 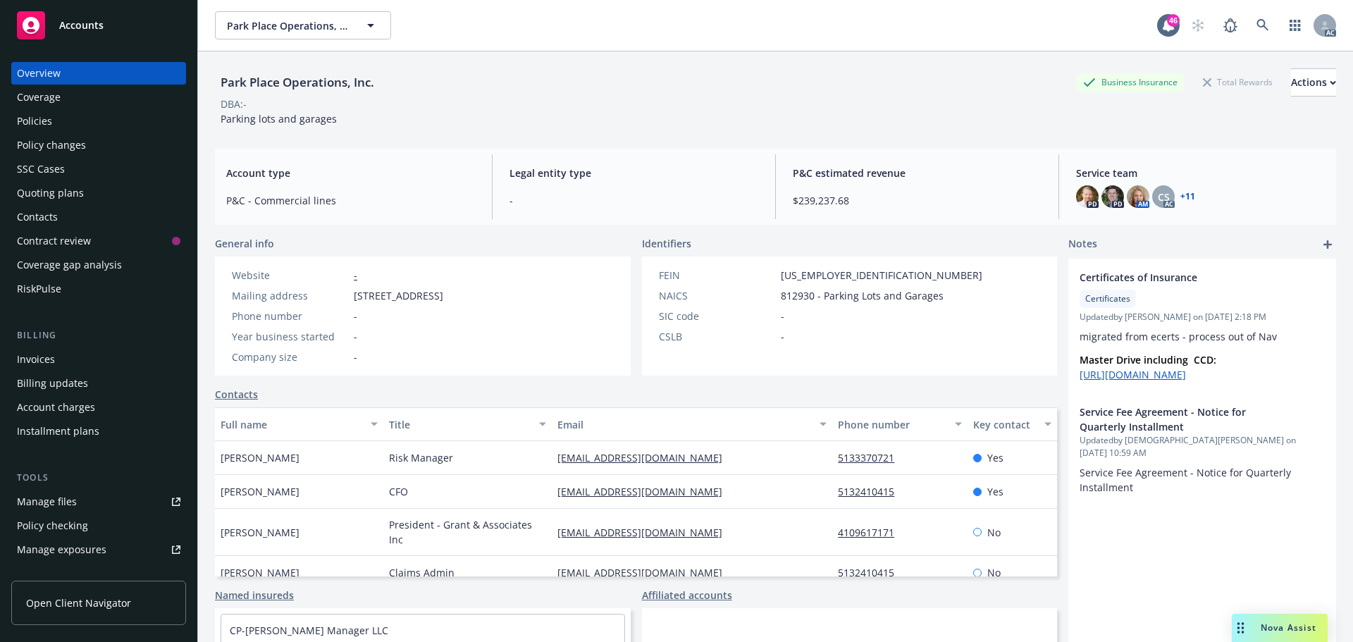 What do you see at coordinates (51, 145) in the screenshot?
I see `div: Policy changes` at bounding box center [51, 145].